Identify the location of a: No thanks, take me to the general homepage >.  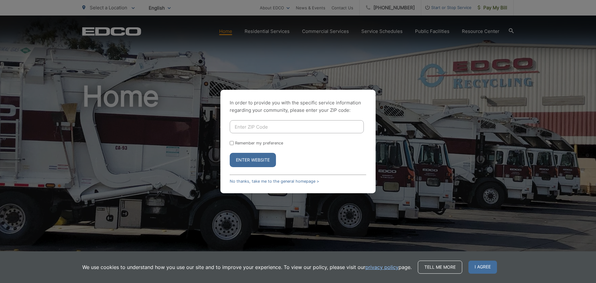
(275, 181).